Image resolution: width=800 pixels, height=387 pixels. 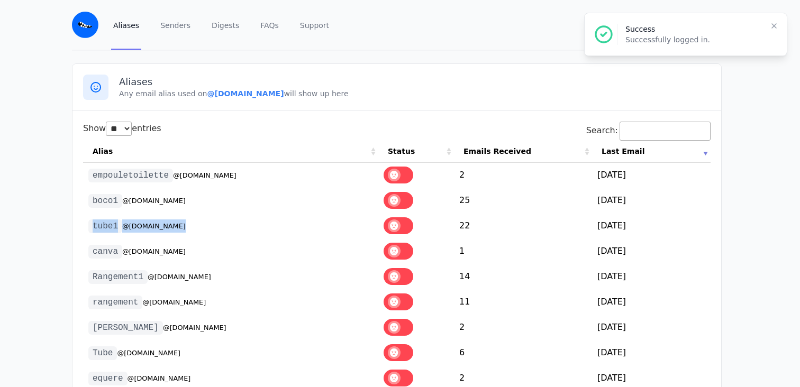 I want to click on td: 14, so click(x=523, y=277).